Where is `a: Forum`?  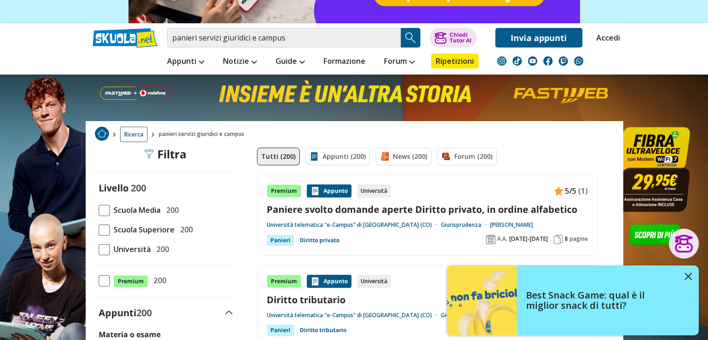
a: Forum is located at coordinates (400, 62).